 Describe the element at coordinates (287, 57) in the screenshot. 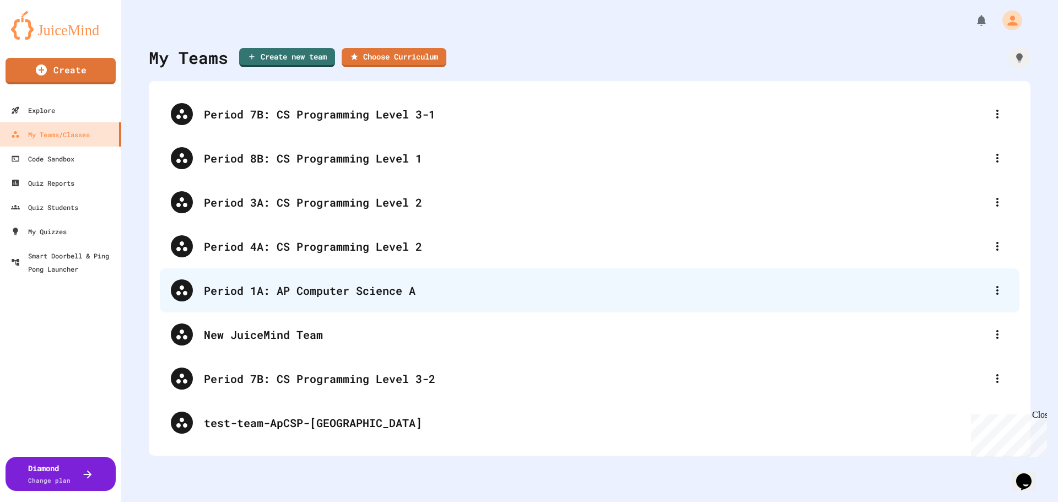

I see `a: Create new team` at that location.